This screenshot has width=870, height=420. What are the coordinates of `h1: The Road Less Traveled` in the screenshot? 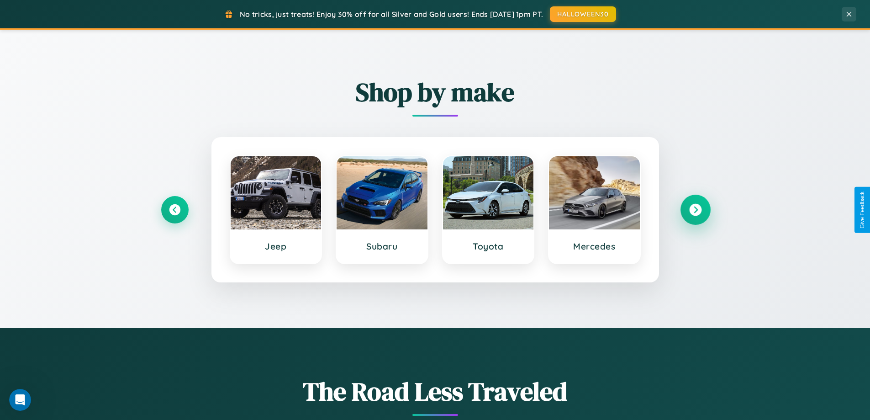 It's located at (435, 391).